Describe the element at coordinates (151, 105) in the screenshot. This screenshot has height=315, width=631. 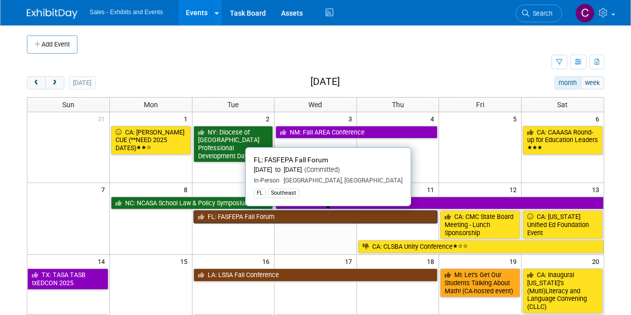
I see `span: Mon` at that location.